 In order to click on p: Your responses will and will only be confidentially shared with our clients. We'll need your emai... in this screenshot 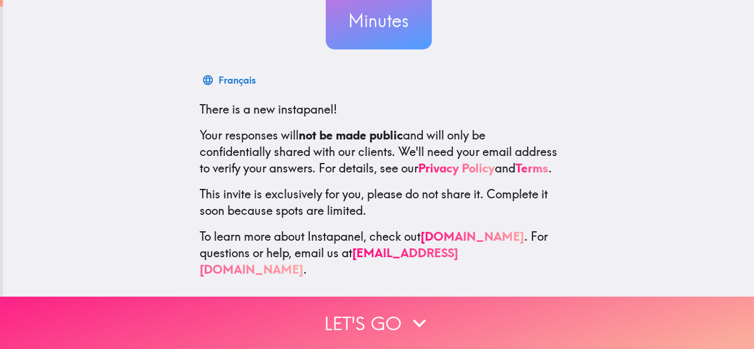, I will do `click(379, 152)`.